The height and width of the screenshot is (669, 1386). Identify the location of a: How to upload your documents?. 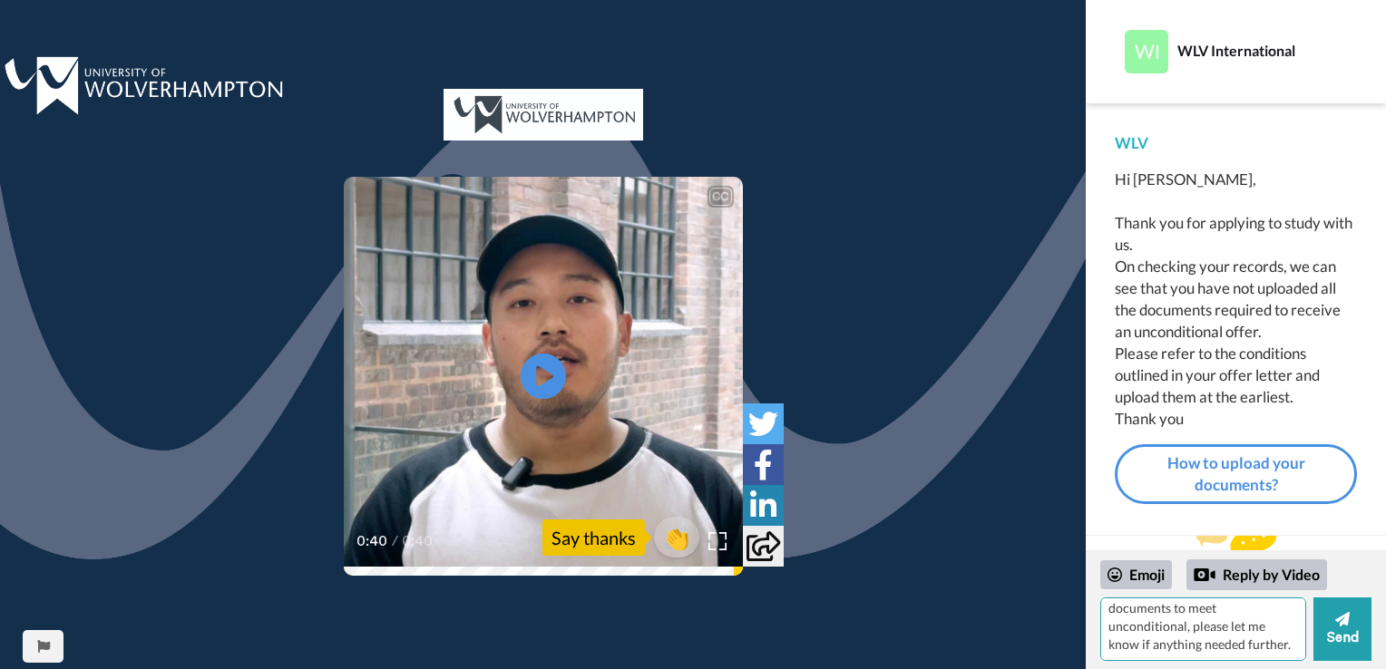
(1235, 474).